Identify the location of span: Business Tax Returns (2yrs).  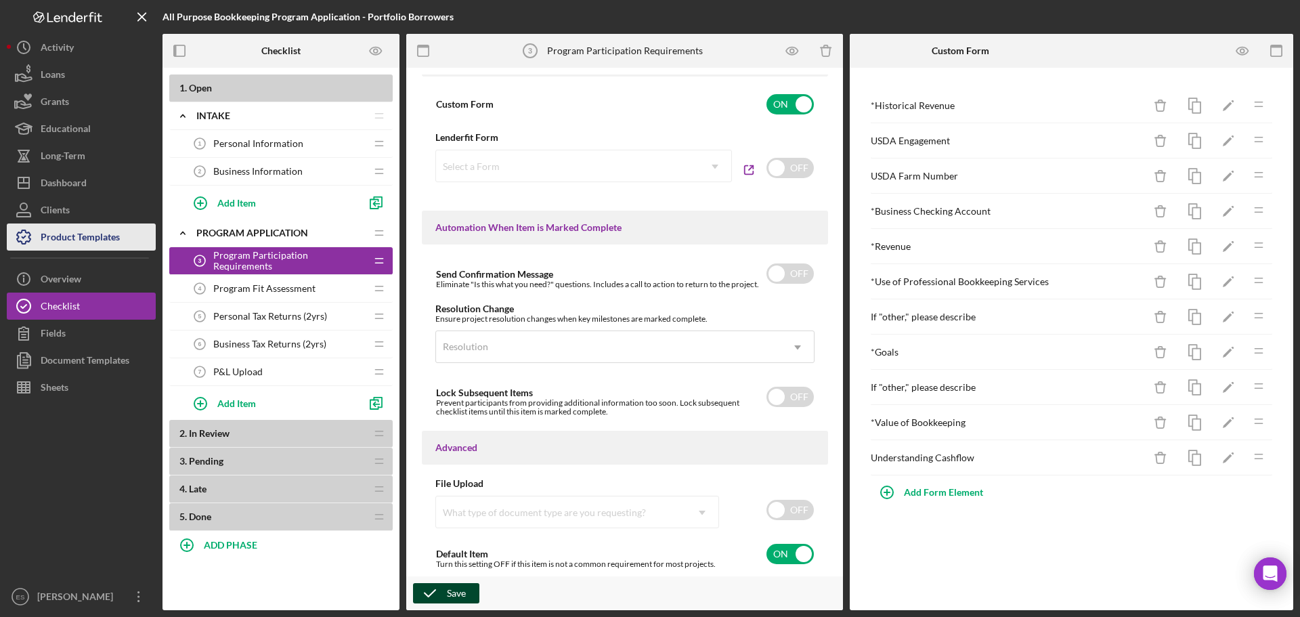
(270, 344).